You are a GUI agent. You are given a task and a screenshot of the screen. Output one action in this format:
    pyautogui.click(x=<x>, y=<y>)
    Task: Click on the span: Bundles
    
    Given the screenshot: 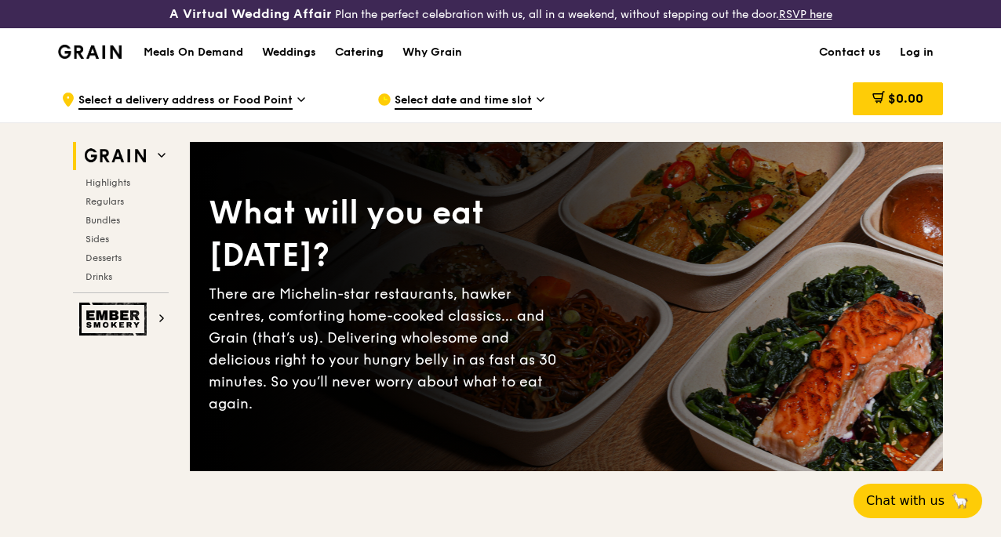 What is the action you would take?
    pyautogui.click(x=103, y=220)
    